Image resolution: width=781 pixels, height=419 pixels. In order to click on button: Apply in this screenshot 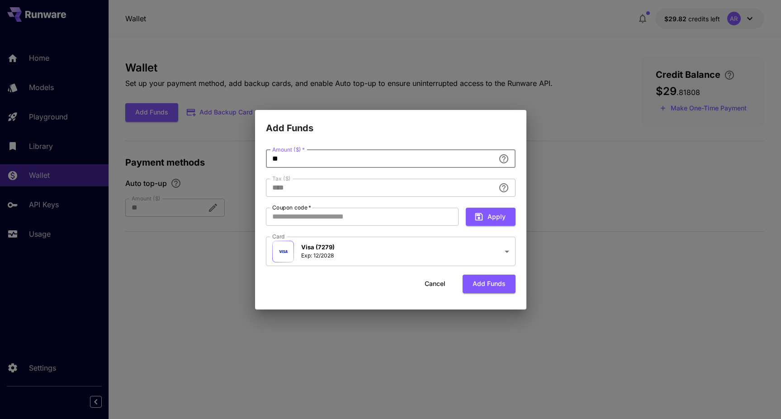, I will do `click(491, 217)`.